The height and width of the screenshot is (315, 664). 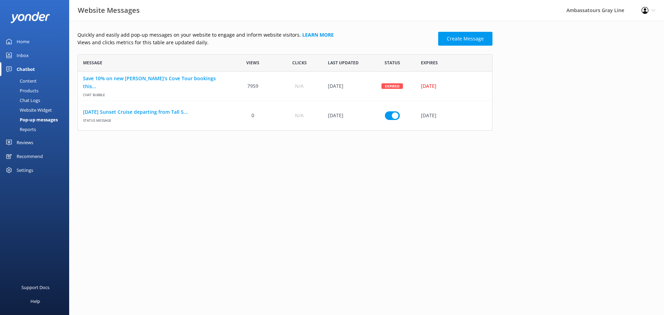 What do you see at coordinates (429, 63) in the screenshot?
I see `span: Expires` at bounding box center [429, 63].